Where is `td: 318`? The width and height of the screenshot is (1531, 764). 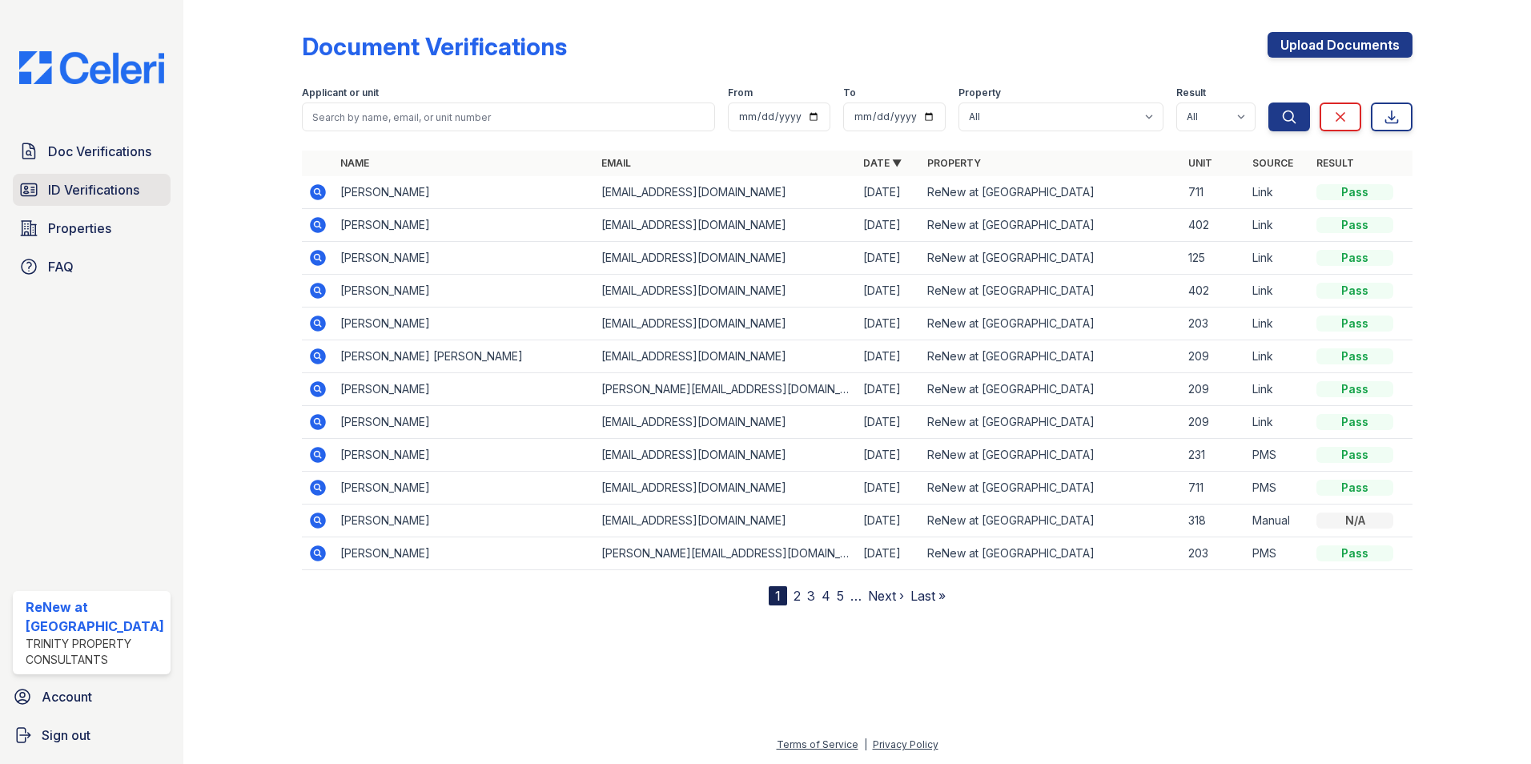 td: 318 is located at coordinates (1214, 521).